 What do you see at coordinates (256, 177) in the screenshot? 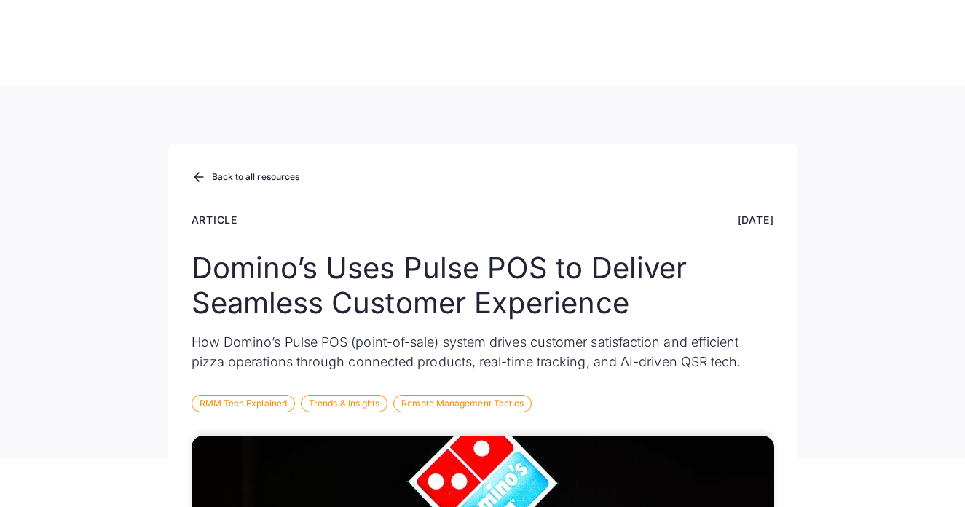
I see `div: Back to all resources` at bounding box center [256, 177].